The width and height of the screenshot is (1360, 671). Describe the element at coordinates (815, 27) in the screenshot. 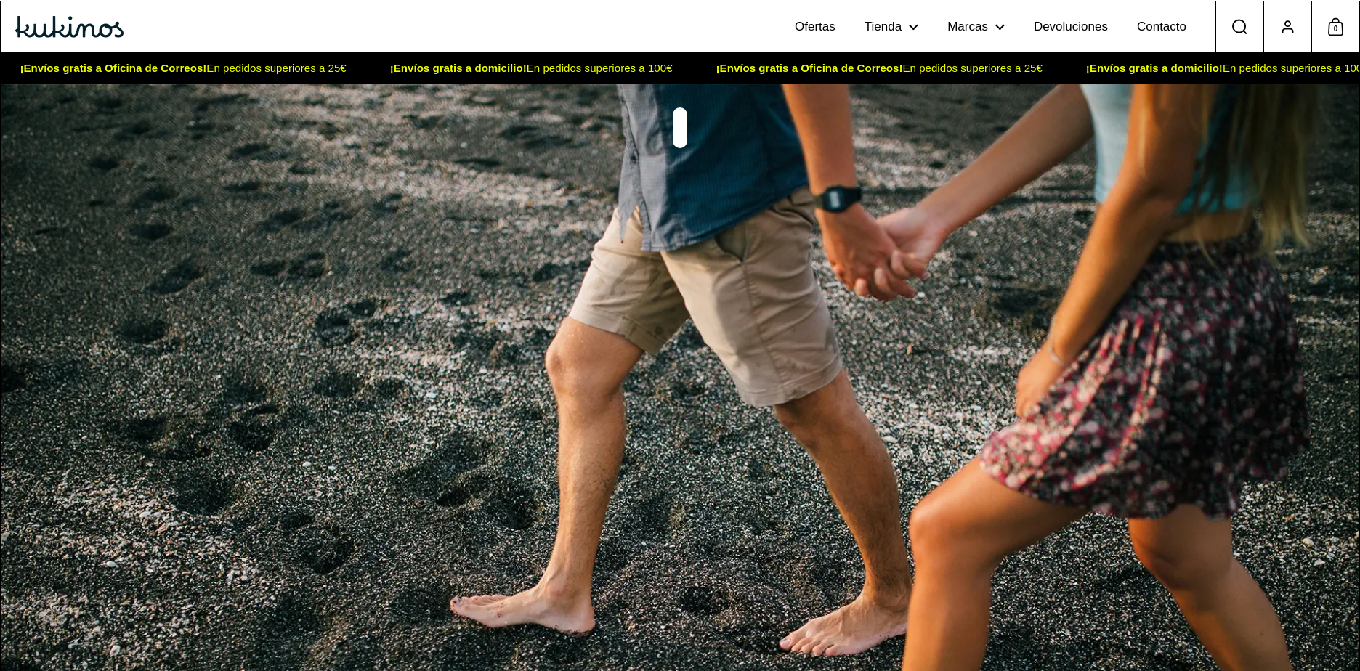

I see `span: Ofertas` at that location.